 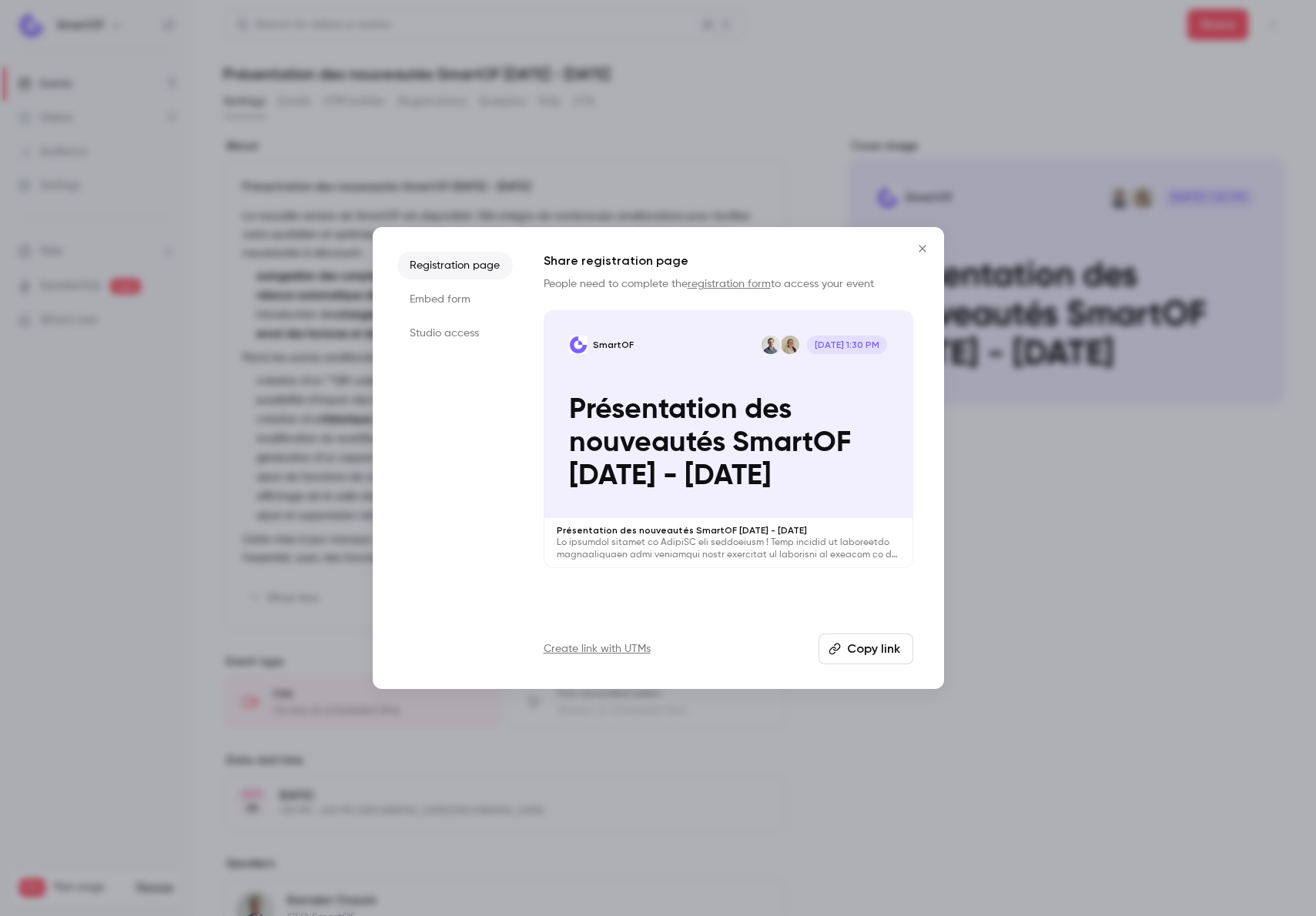 I want to click on li: Studio access, so click(x=455, y=333).